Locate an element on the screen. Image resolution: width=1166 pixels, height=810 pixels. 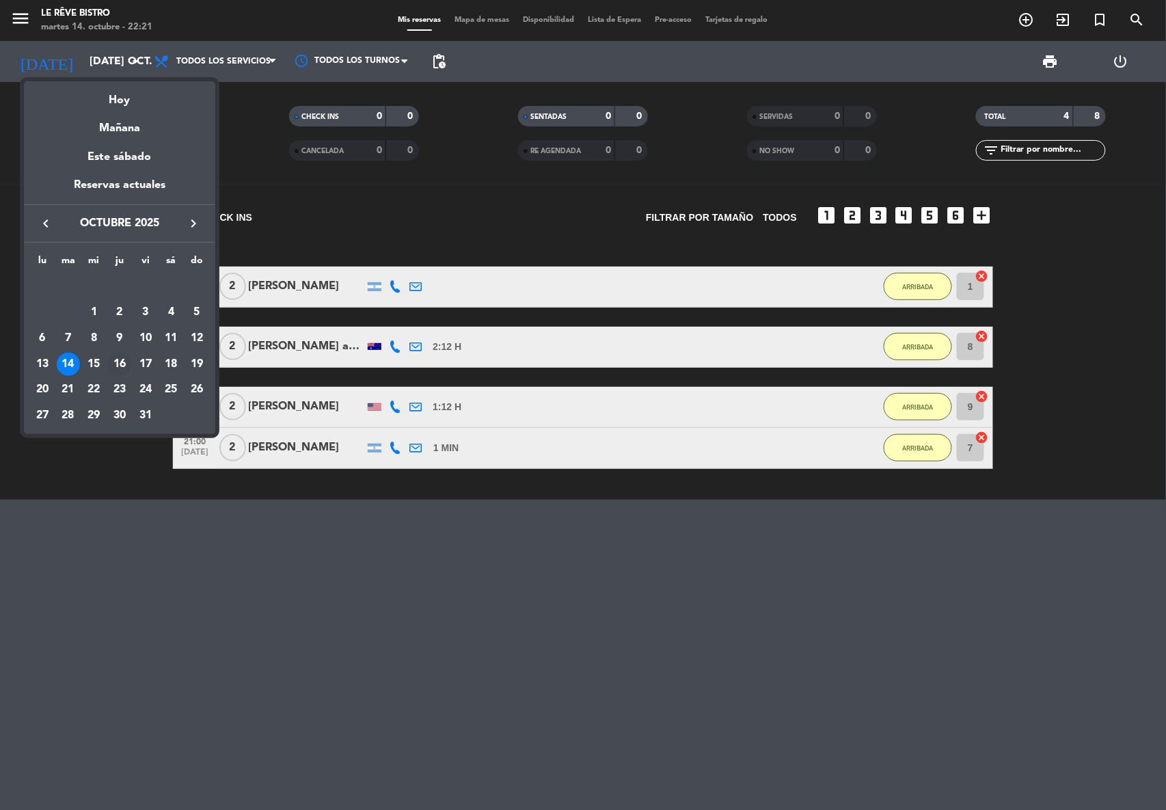
div: 10 is located at coordinates (146, 338).